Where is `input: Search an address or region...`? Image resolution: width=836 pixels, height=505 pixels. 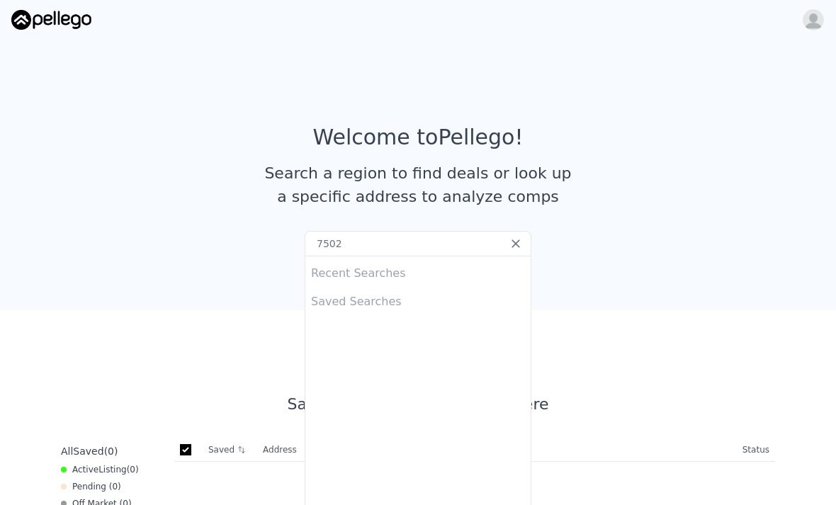 input: Search an address or region... is located at coordinates (418, 244).